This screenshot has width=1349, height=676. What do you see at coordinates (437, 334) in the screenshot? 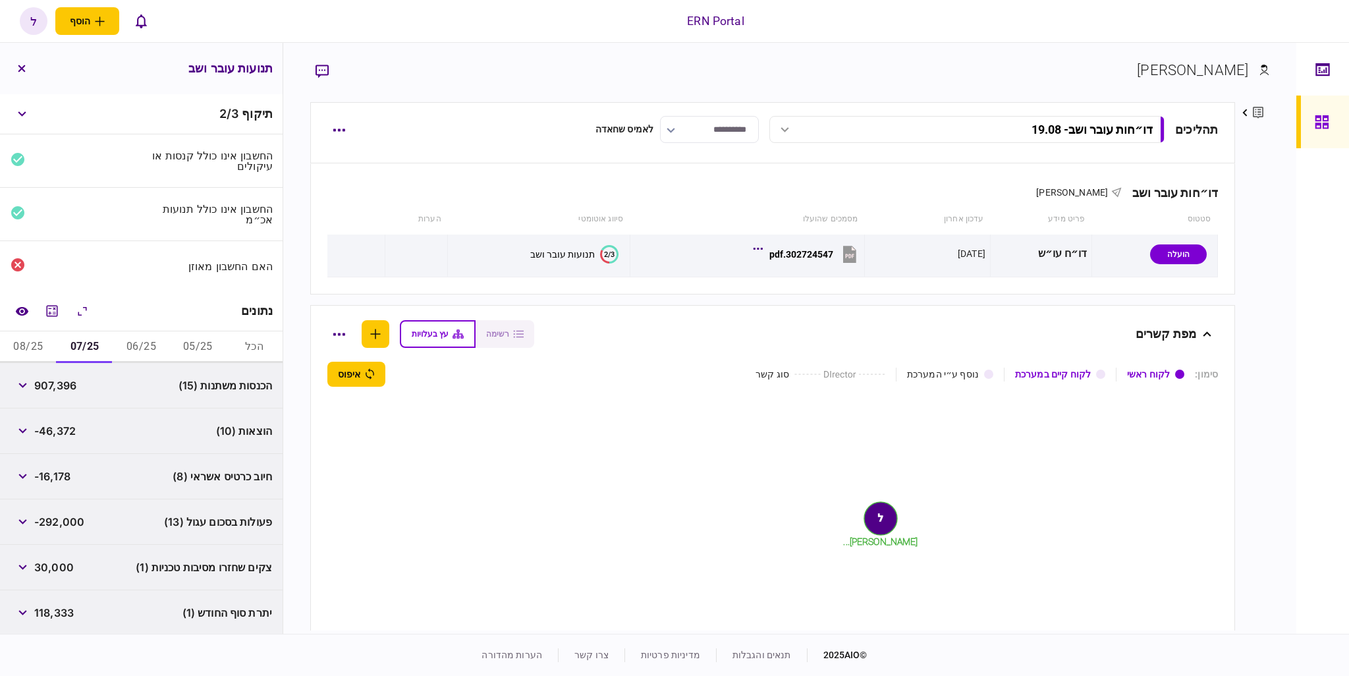
I see `button: עץ בעלויות` at bounding box center [437, 334].